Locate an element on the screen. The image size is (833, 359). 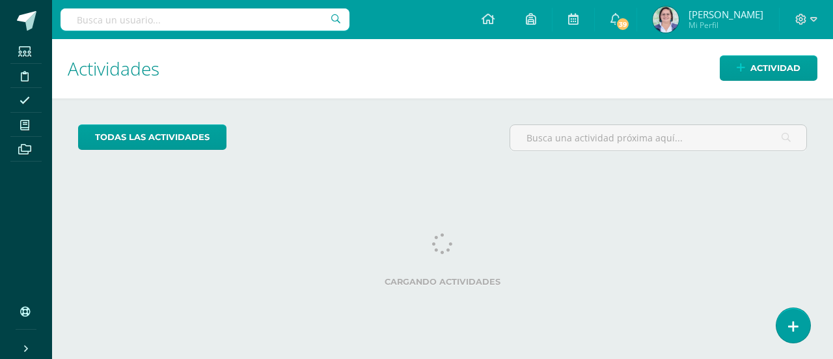
input: Busca una actividad próxima aquí... is located at coordinates (658, 137).